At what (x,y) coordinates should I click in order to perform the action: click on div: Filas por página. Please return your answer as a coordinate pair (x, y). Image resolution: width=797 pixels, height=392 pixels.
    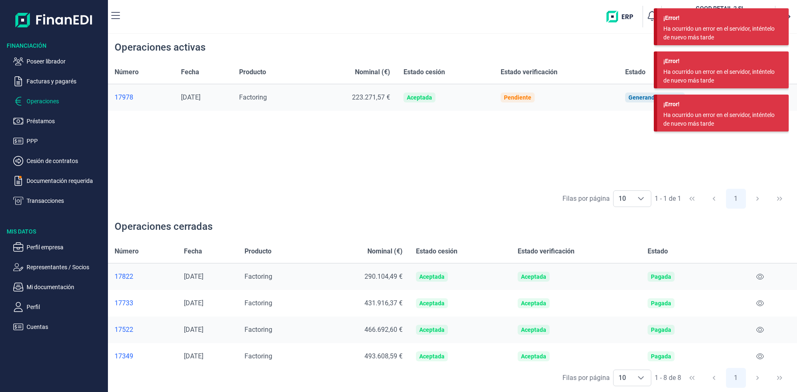
    Looking at the image, I should click on (586, 199).